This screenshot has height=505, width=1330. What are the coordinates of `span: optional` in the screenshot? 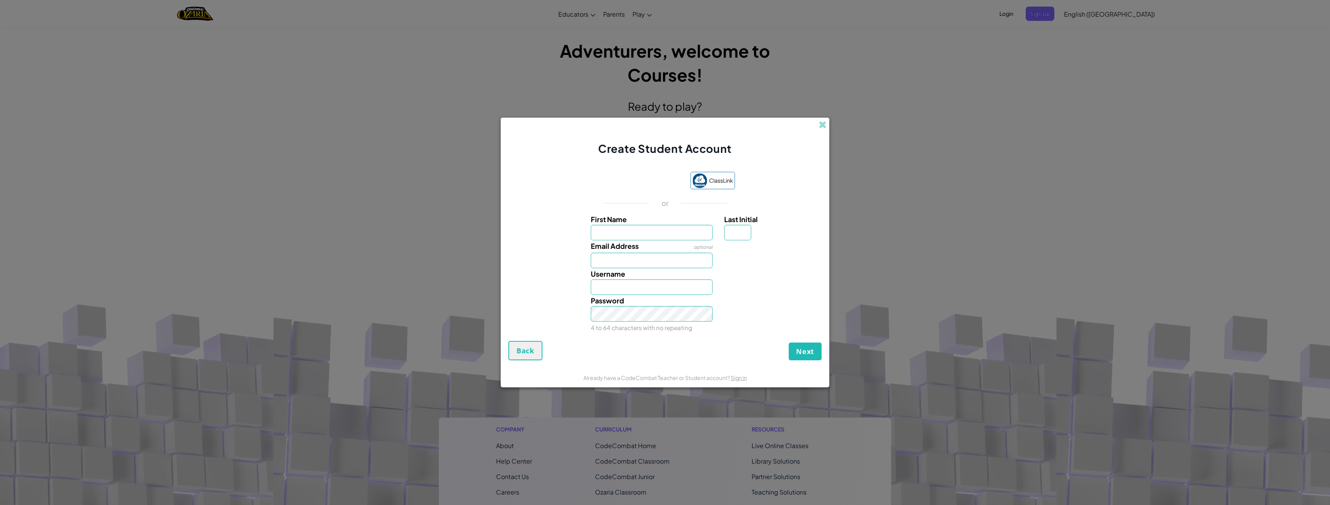 It's located at (703, 247).